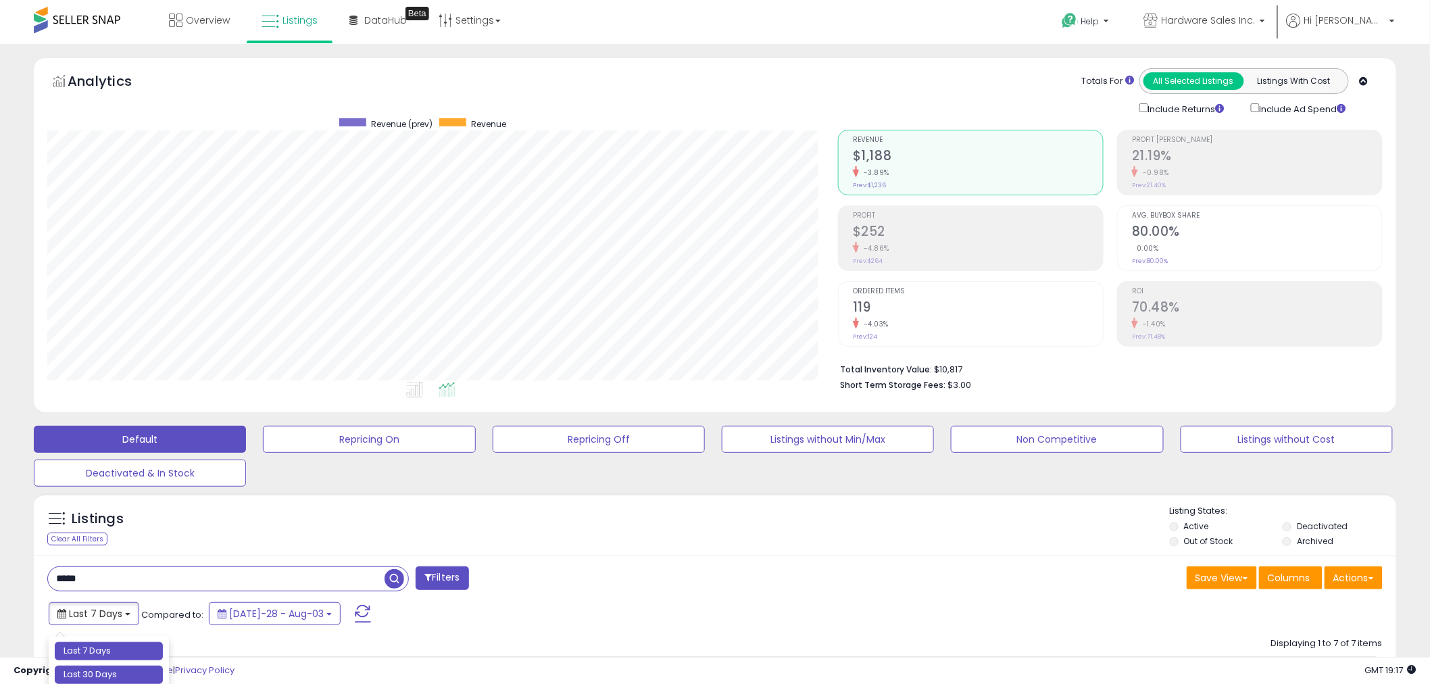 This screenshot has height=684, width=1430. What do you see at coordinates (417, 14) in the screenshot?
I see `div: Tooltip anchor` at bounding box center [417, 14].